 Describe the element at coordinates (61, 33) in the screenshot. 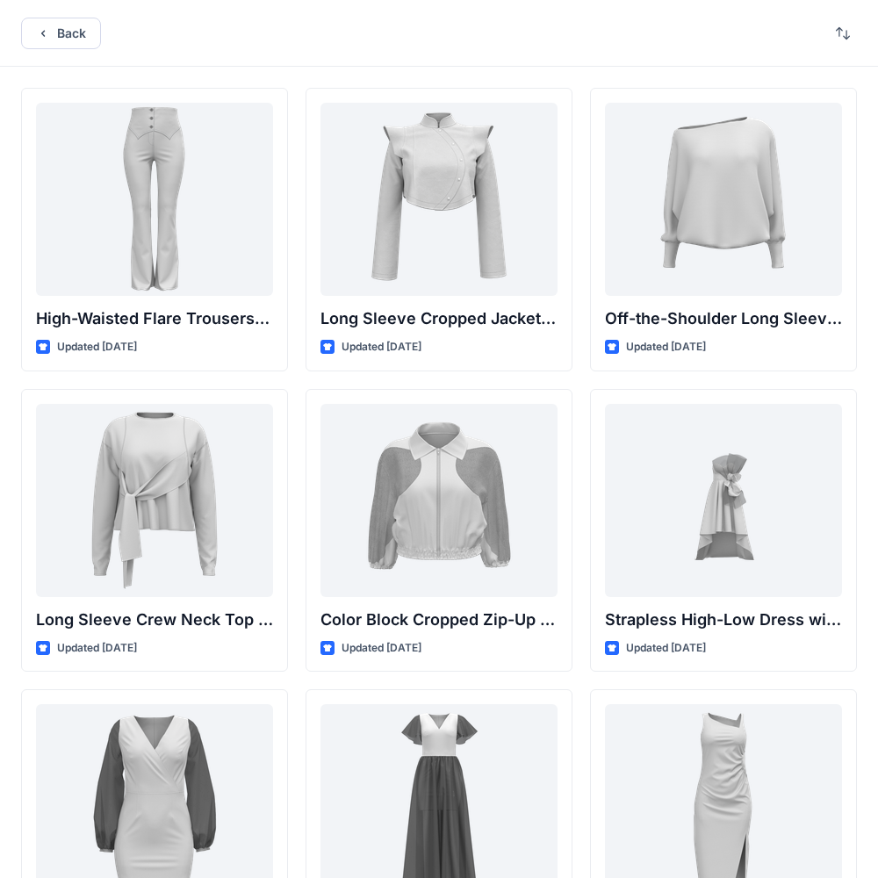

I see `button: Back` at that location.